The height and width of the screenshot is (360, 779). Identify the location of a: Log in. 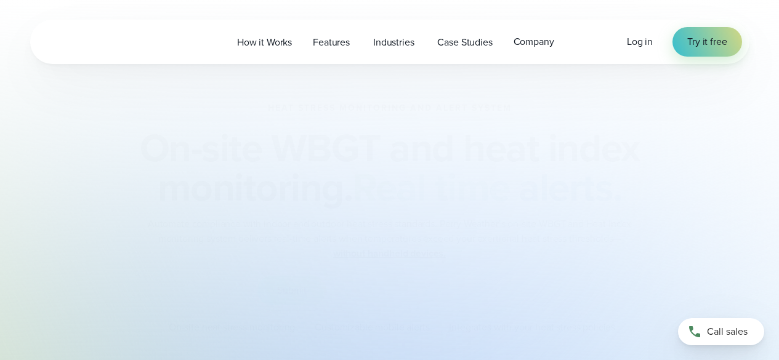
(640, 42).